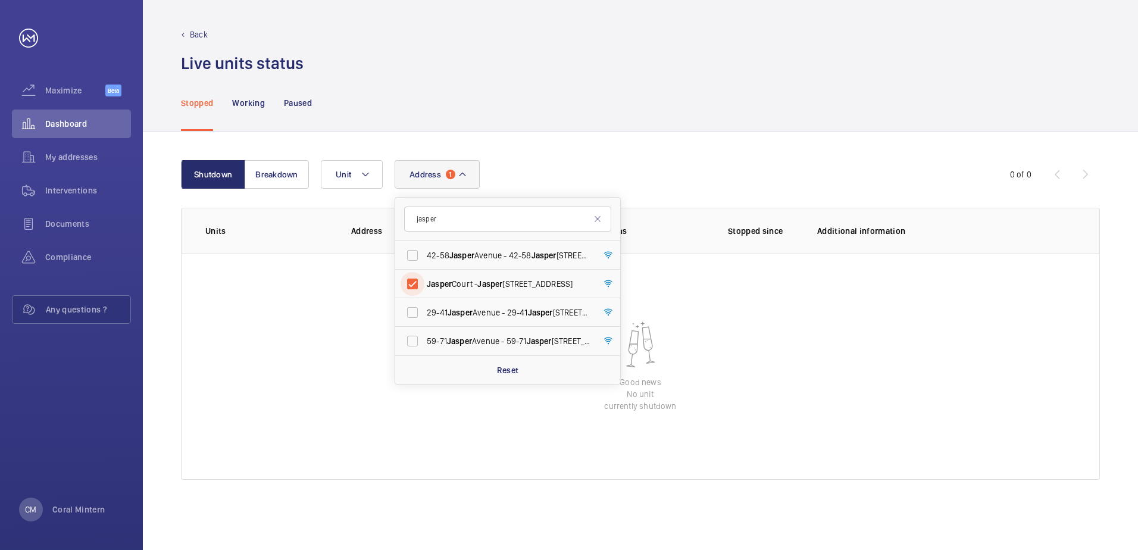 This screenshot has height=550, width=1138. I want to click on span: Interventions, so click(88, 190).